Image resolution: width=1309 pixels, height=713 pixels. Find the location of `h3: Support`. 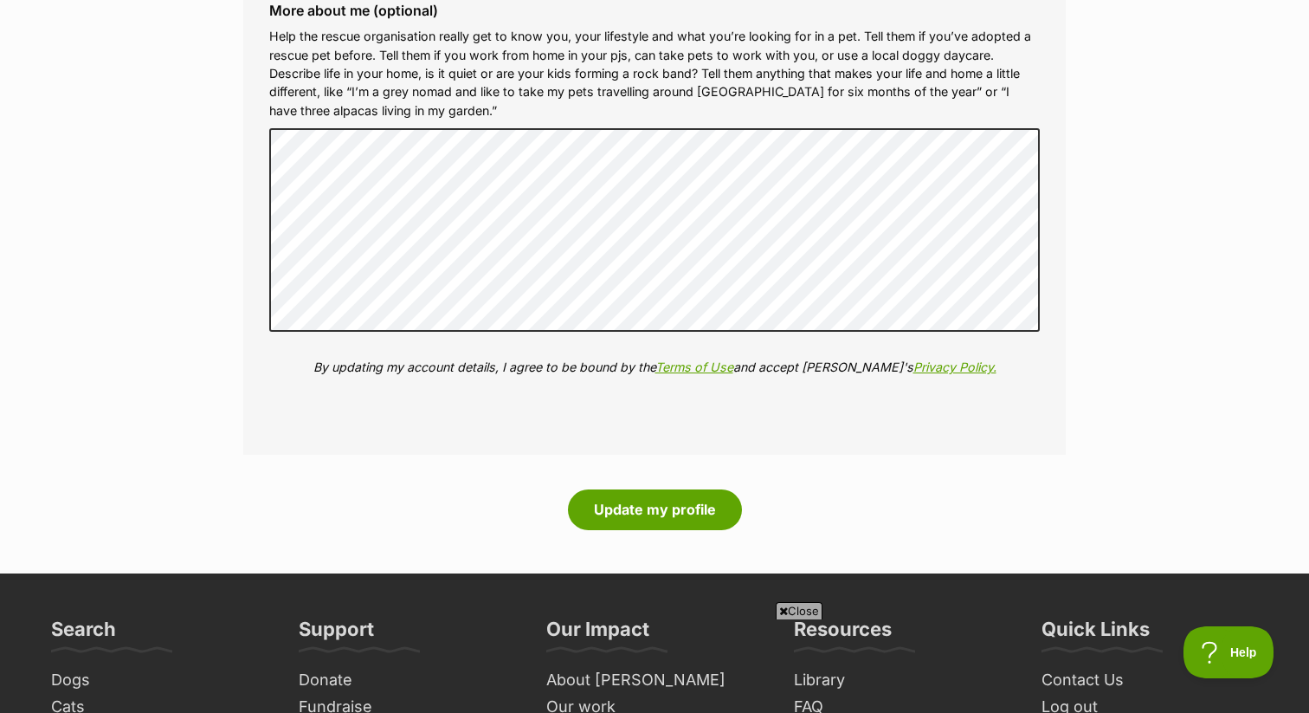

h3: Support is located at coordinates (336, 634).